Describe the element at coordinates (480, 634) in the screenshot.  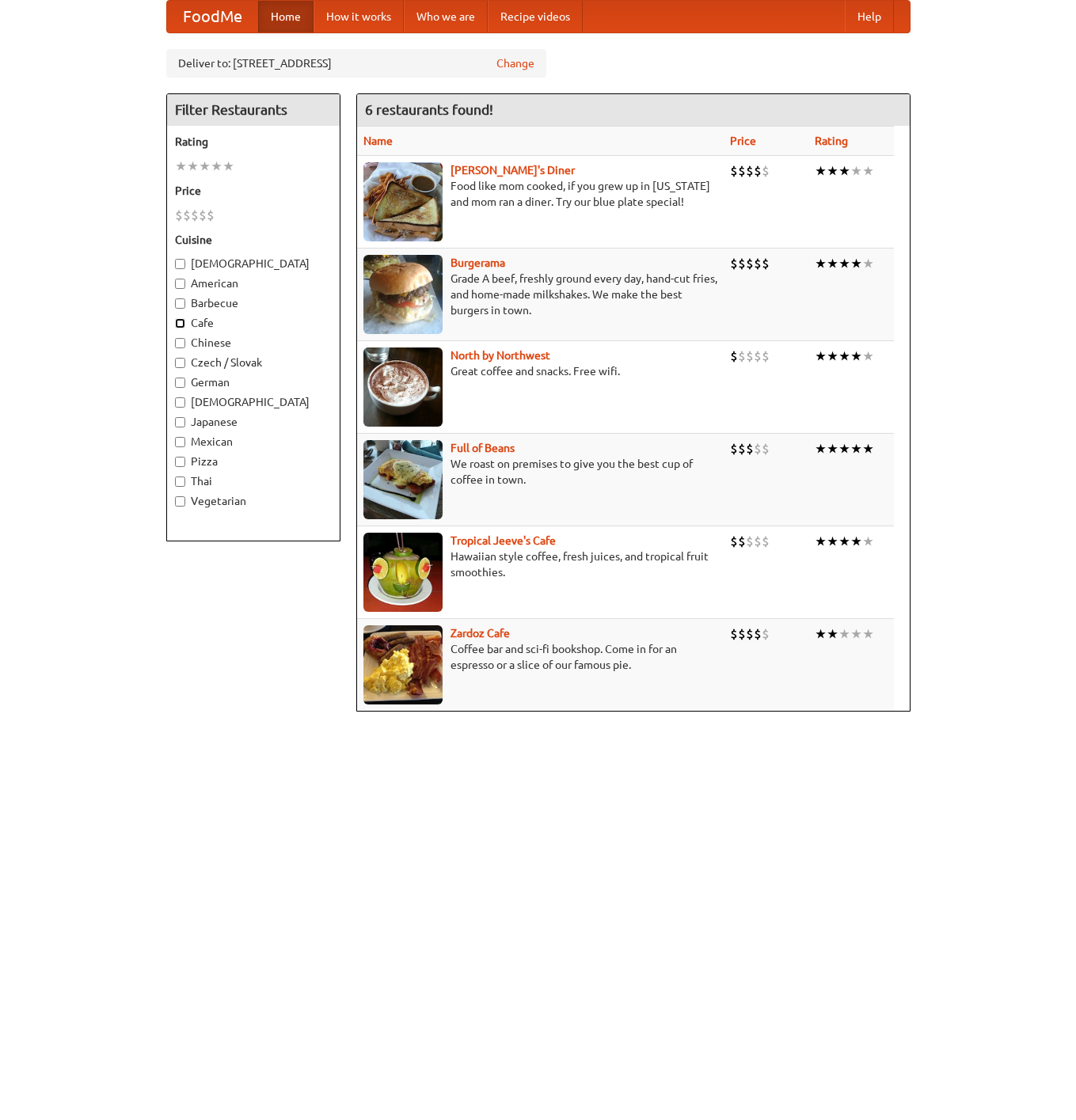
I see `b: Zardoz Cafe` at that location.